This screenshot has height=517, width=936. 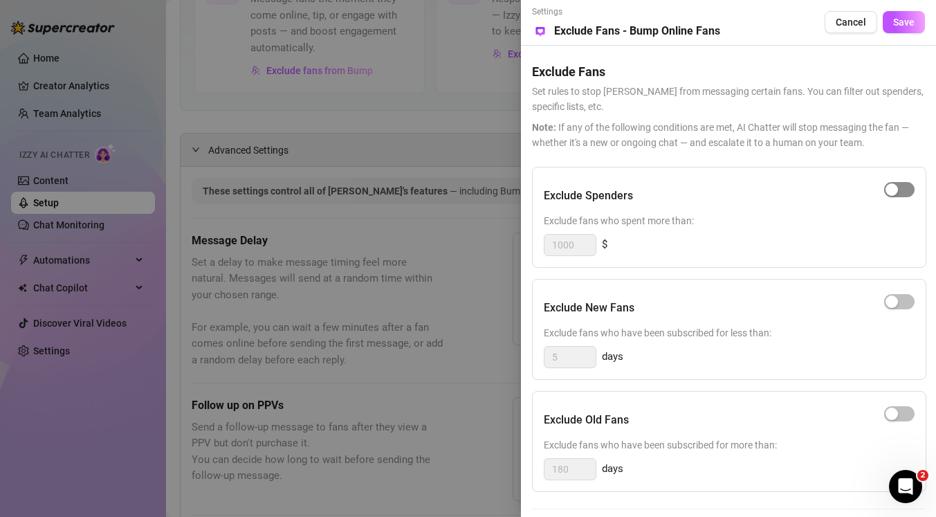 I want to click on span: Save, so click(x=904, y=22).